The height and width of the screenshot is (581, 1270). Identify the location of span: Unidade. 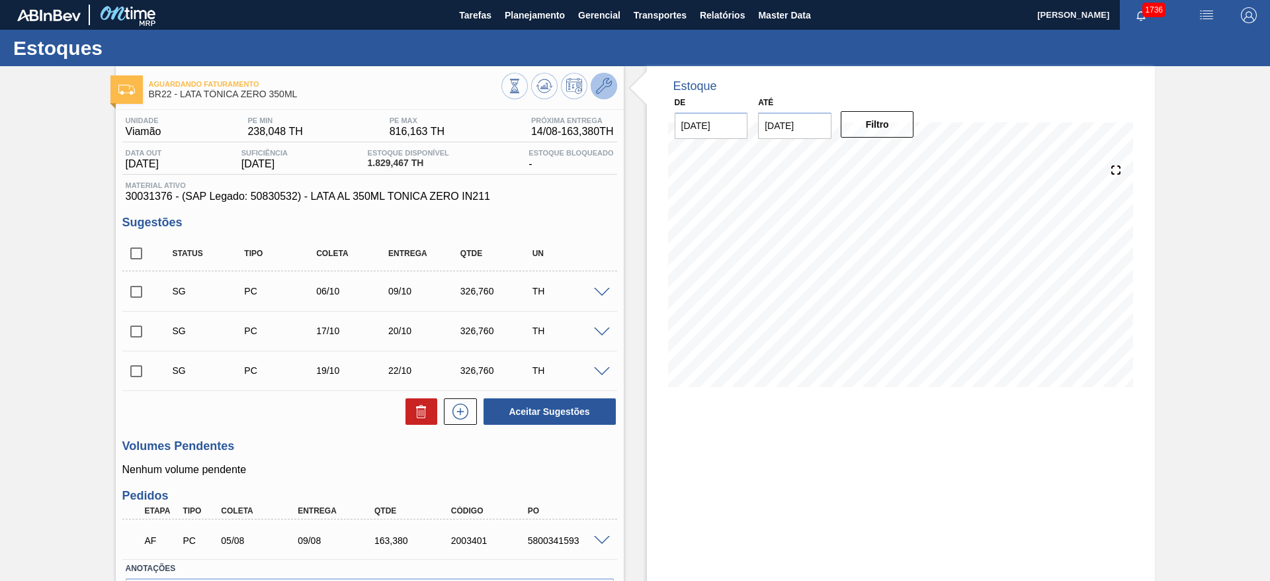
(144, 120).